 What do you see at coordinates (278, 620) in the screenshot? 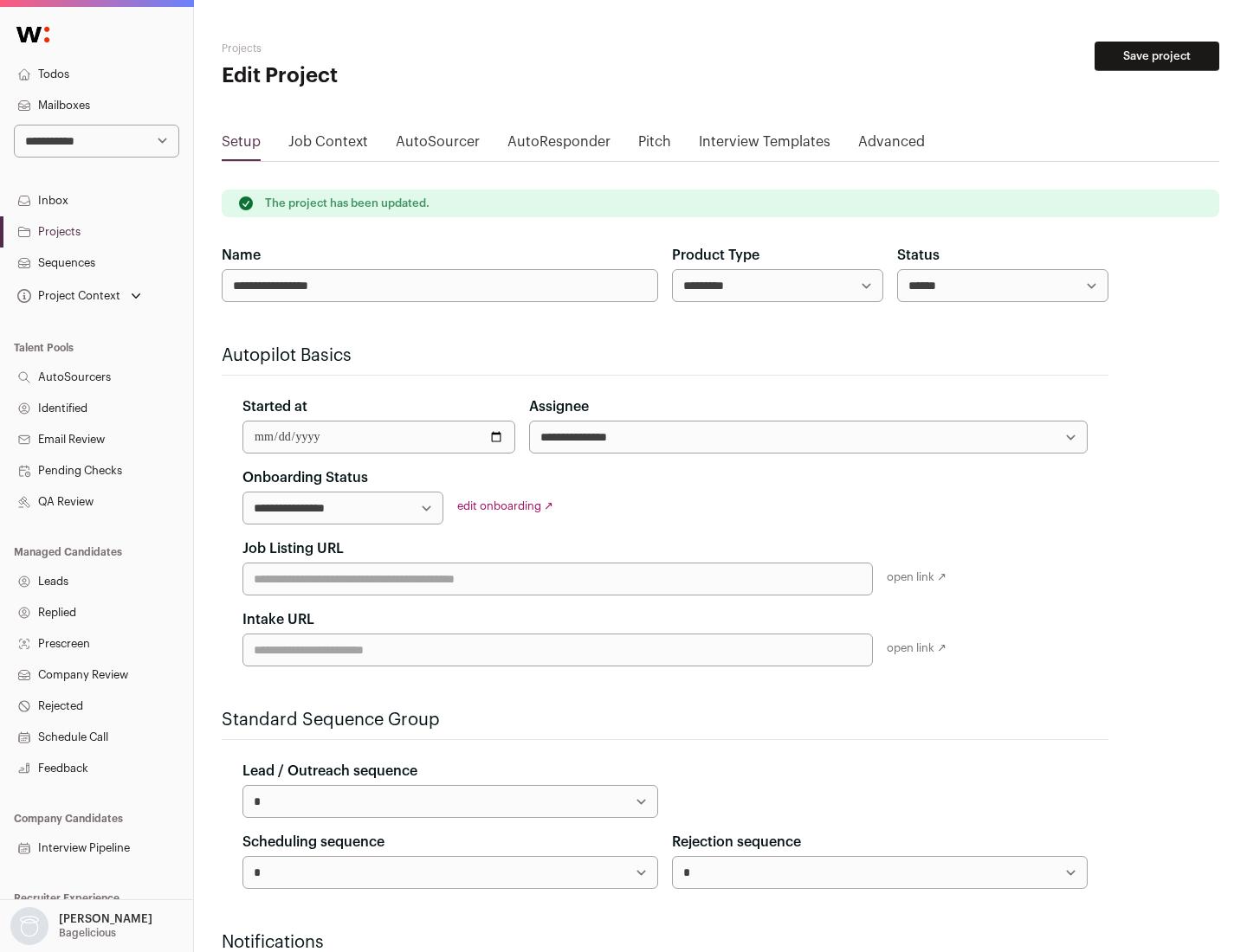
I see `label: Intake URL` at bounding box center [278, 620].